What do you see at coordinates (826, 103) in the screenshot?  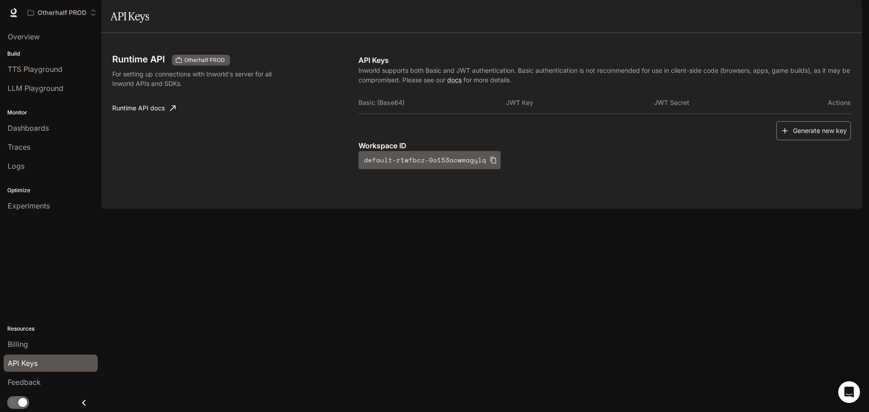 I see `th: Actions` at bounding box center [826, 103].